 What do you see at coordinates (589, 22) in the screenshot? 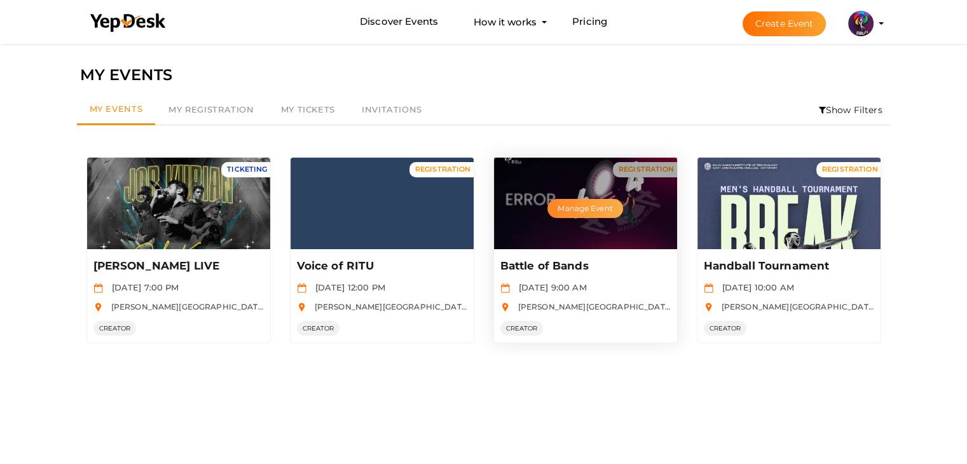
I see `a: Pricing` at bounding box center [589, 22].